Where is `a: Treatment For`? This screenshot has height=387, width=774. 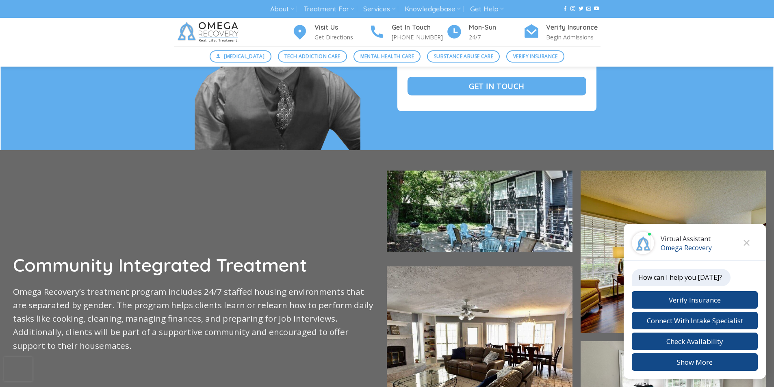 a: Treatment For is located at coordinates (329, 9).